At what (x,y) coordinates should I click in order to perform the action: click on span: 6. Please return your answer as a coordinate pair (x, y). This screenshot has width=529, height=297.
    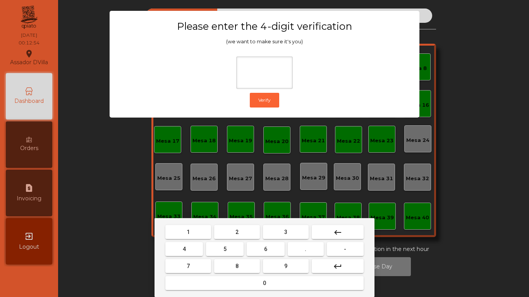
    Looking at the image, I should click on (266, 249).